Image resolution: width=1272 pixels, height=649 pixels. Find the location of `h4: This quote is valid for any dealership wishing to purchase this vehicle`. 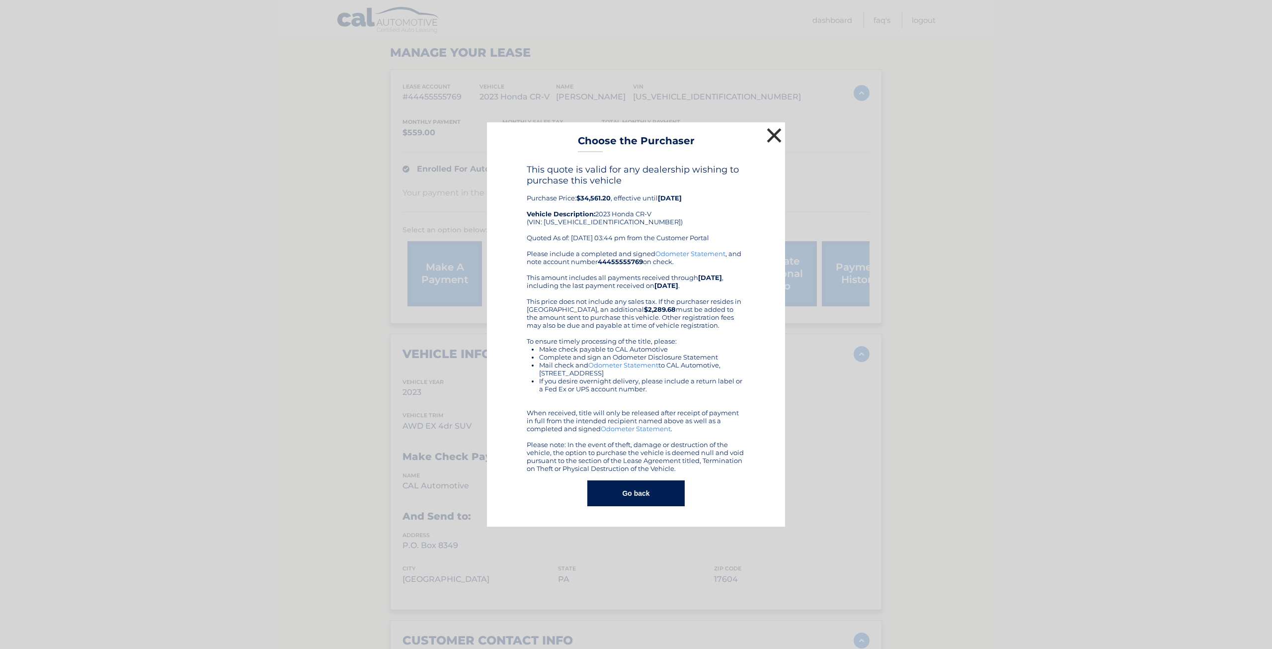

h4: This quote is valid for any dealership wishing to purchase this vehicle is located at coordinates (636, 175).